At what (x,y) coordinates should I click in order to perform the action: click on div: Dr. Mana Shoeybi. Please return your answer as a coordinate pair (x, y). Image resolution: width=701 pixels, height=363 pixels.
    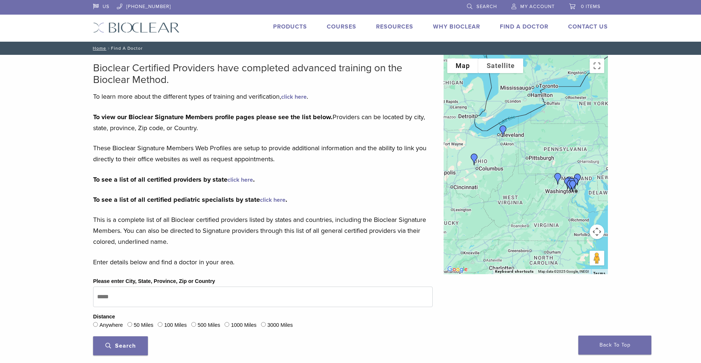
    Looking at the image, I should click on (578, 179).